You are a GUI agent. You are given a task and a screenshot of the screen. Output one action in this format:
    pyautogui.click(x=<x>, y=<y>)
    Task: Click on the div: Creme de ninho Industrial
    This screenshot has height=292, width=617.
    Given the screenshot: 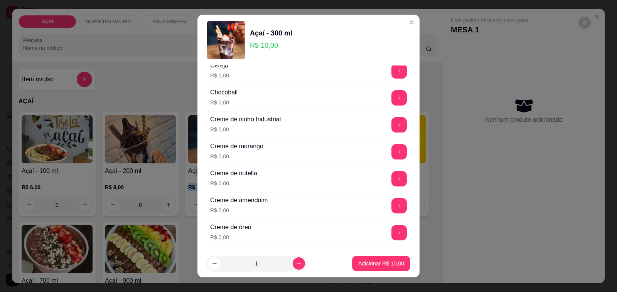 What is the action you would take?
    pyautogui.click(x=245, y=120)
    